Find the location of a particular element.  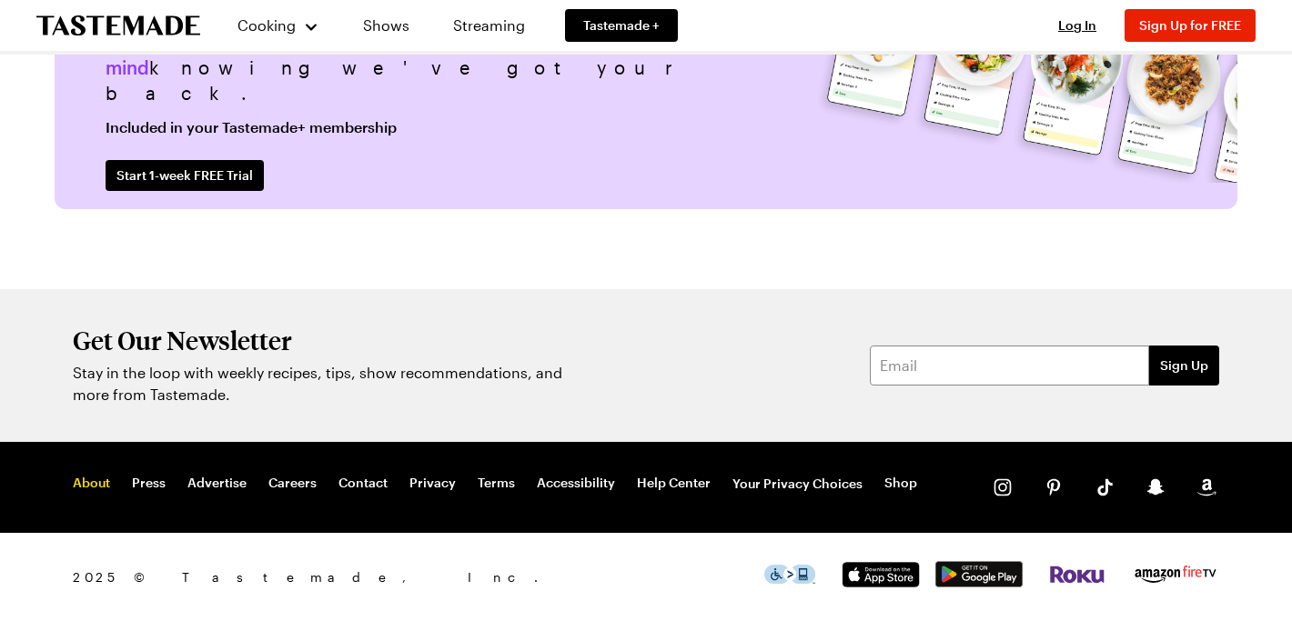

a: Advertise is located at coordinates (217, 484).